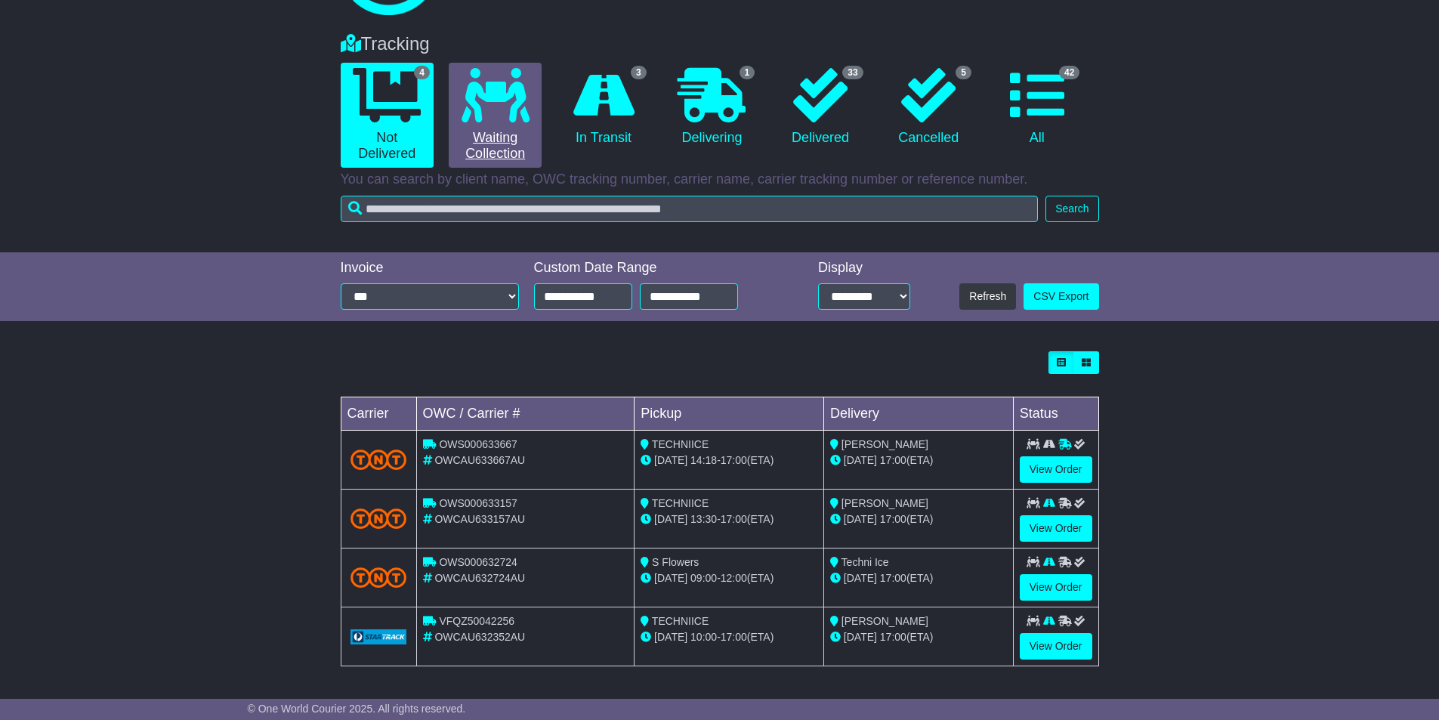 This screenshot has width=1439, height=720. I want to click on td: Pickup, so click(729, 414).